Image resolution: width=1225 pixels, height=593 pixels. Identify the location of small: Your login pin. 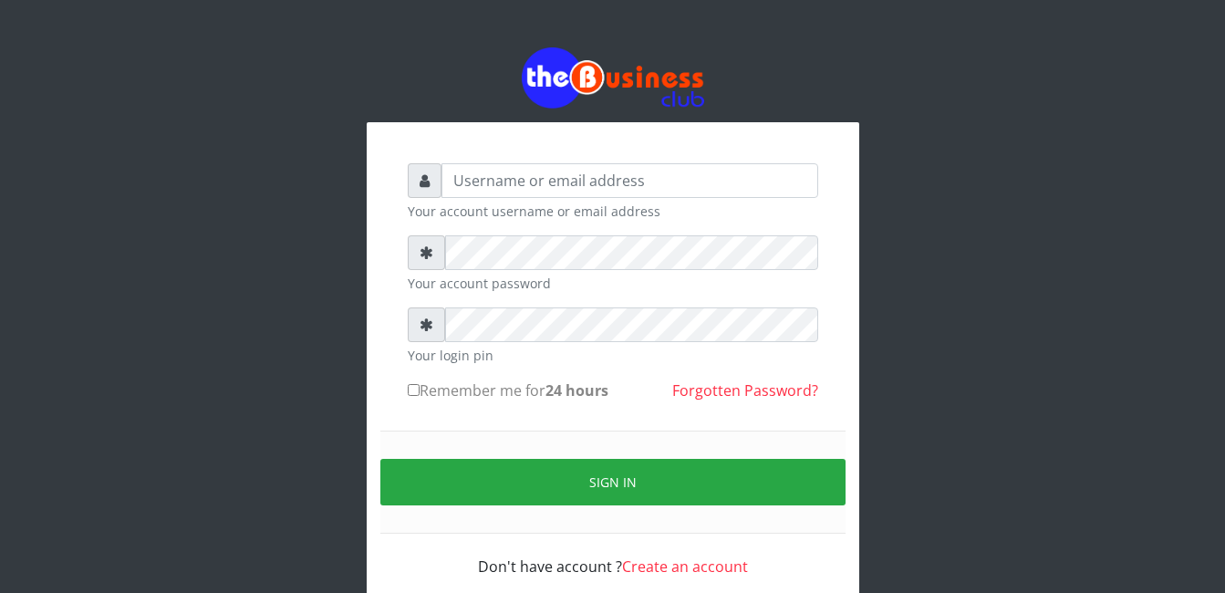
(613, 355).